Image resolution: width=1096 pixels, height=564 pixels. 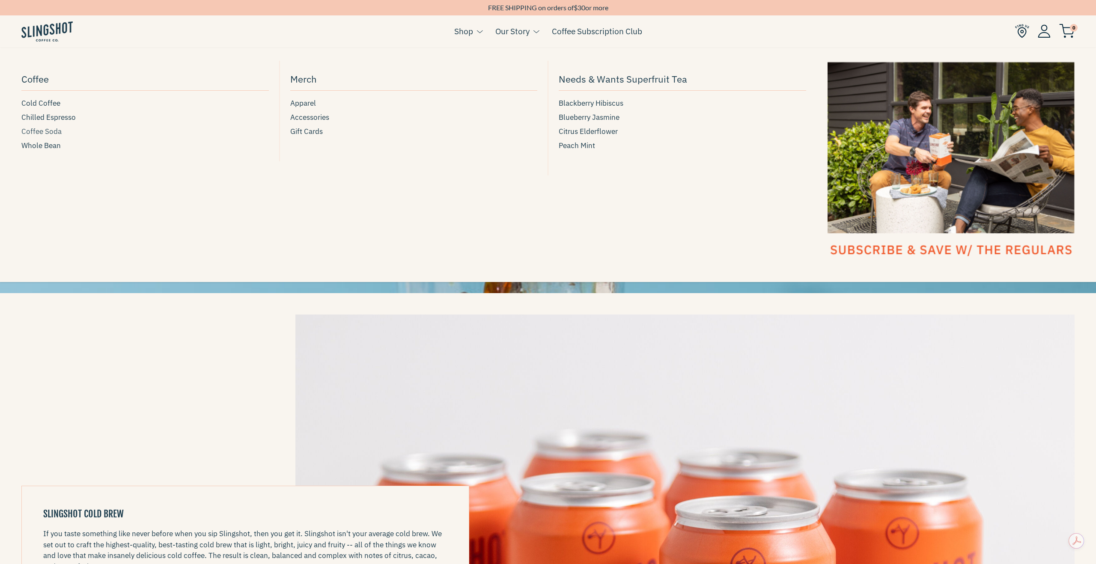 I want to click on span: Cold Coffee, so click(x=41, y=103).